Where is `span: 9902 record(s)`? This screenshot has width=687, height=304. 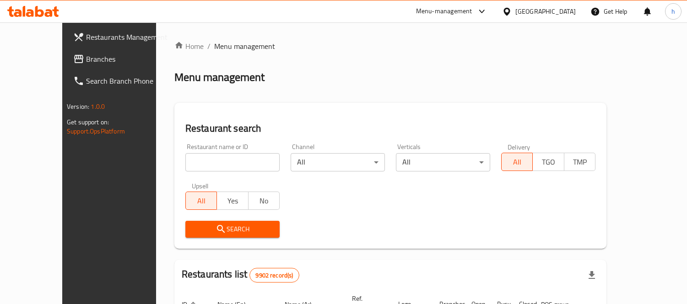 span: 9902 record(s) is located at coordinates (274, 275).